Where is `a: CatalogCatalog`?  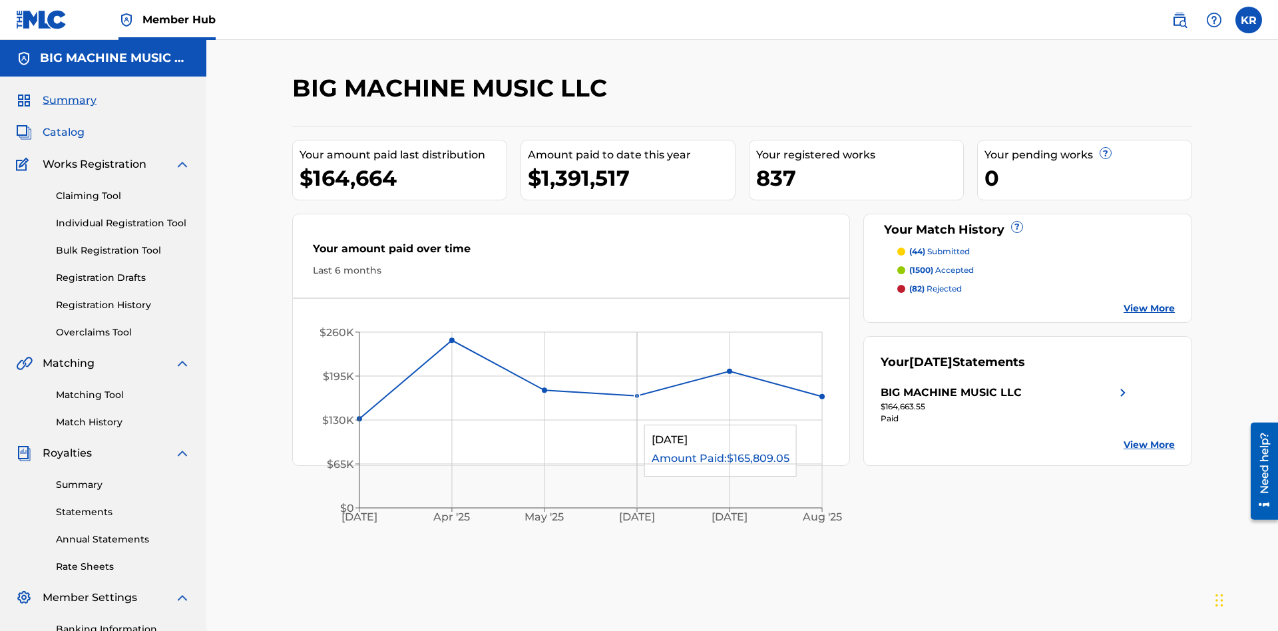
a: CatalogCatalog is located at coordinates (50, 132).